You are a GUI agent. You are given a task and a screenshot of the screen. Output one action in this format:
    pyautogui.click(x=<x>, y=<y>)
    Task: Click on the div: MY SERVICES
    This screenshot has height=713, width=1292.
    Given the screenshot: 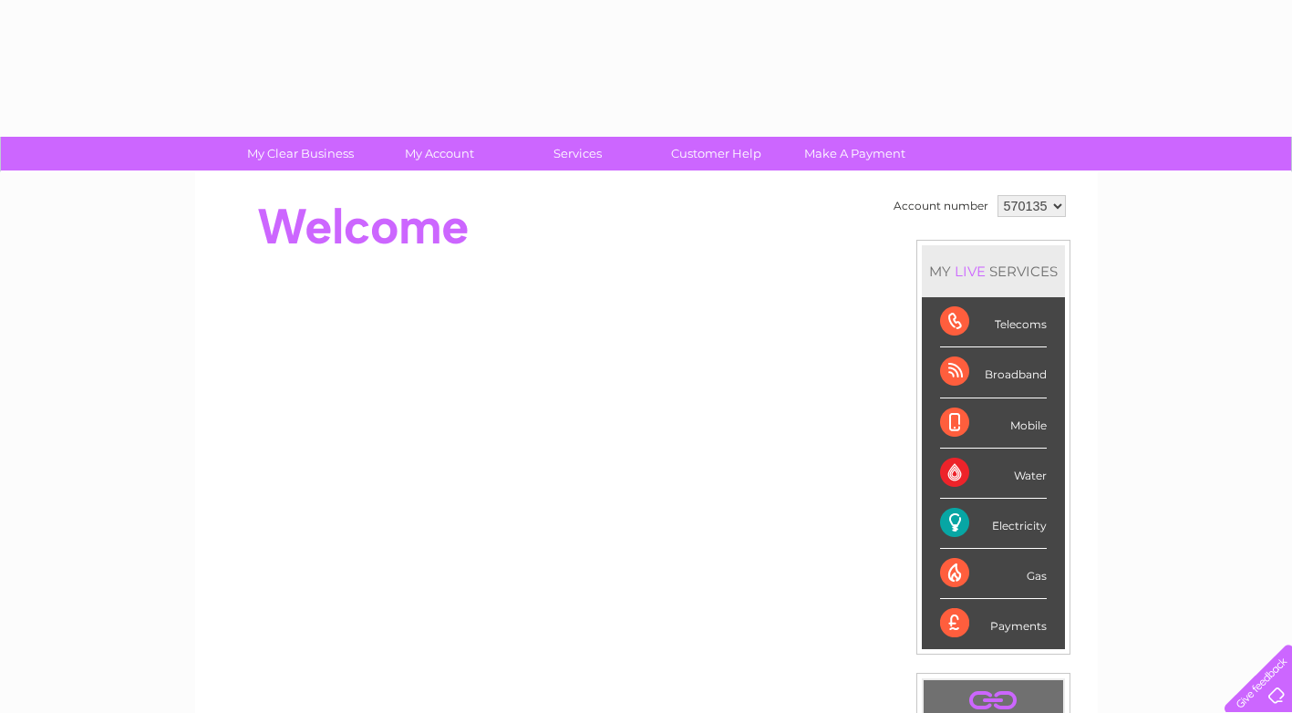 What is the action you would take?
    pyautogui.click(x=993, y=271)
    